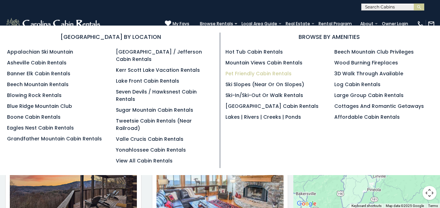 Image resolution: width=440 pixels, height=208 pixels. What do you see at coordinates (420, 24) in the screenshot?
I see `img: phone-regular-white.png` at bounding box center [420, 24].